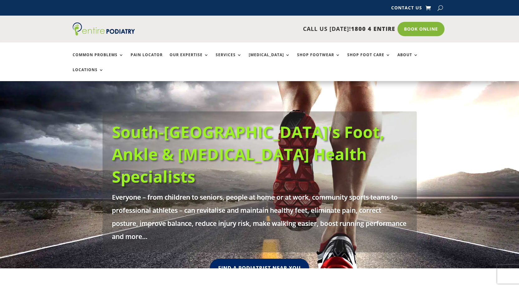 Image resolution: width=519 pixels, height=288 pixels. Describe the element at coordinates (406, 9) in the screenshot. I see `a: Contact Us` at that location.